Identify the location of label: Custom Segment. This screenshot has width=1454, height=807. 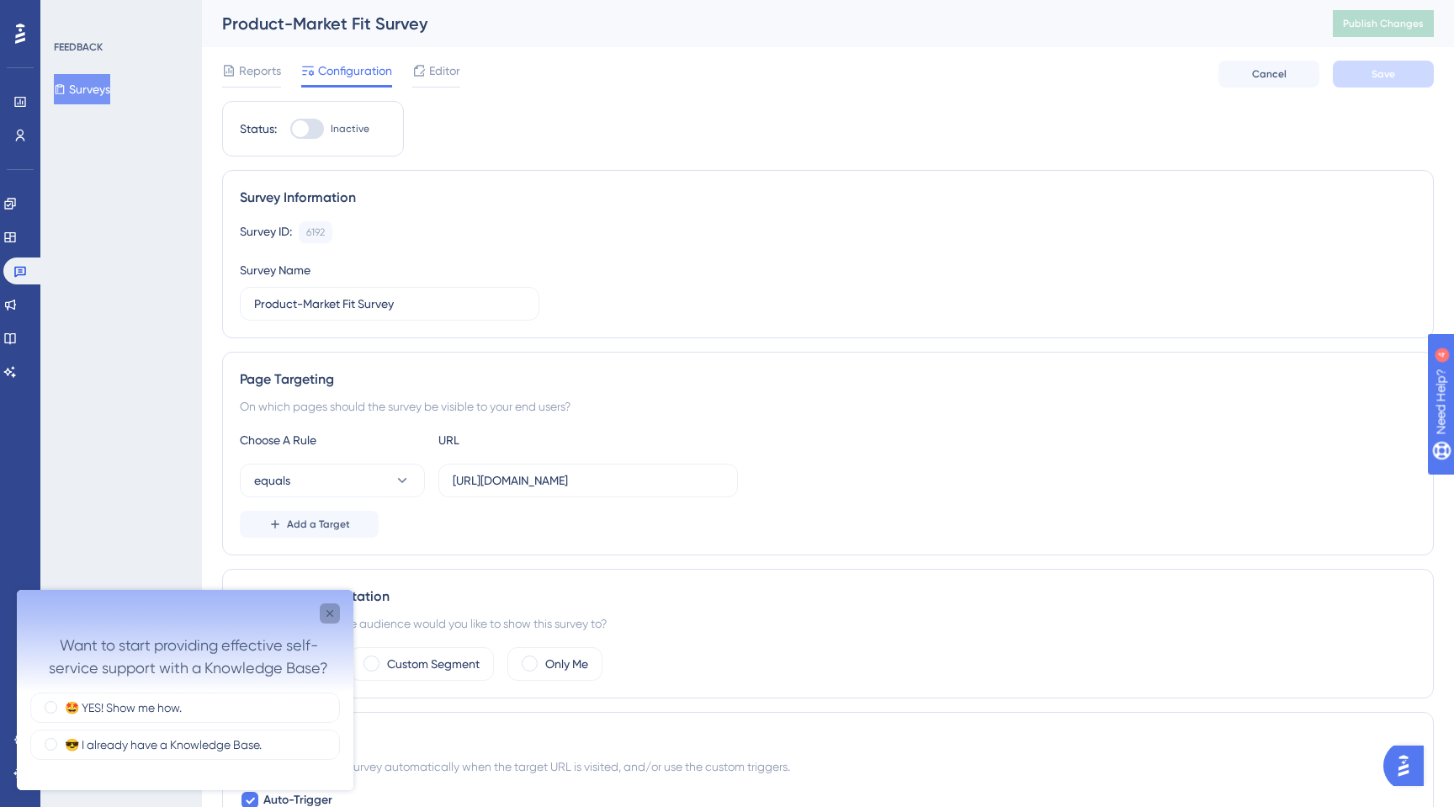
(433, 664).